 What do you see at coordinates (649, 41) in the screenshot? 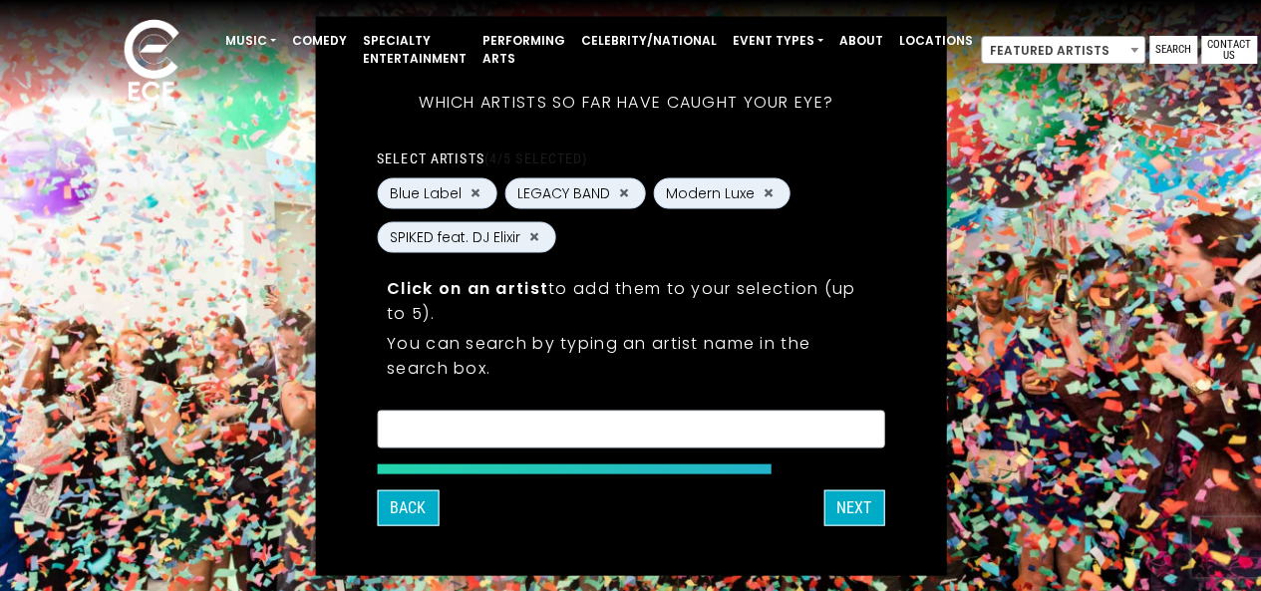
I see `a: Celebrity/National` at bounding box center [649, 41].